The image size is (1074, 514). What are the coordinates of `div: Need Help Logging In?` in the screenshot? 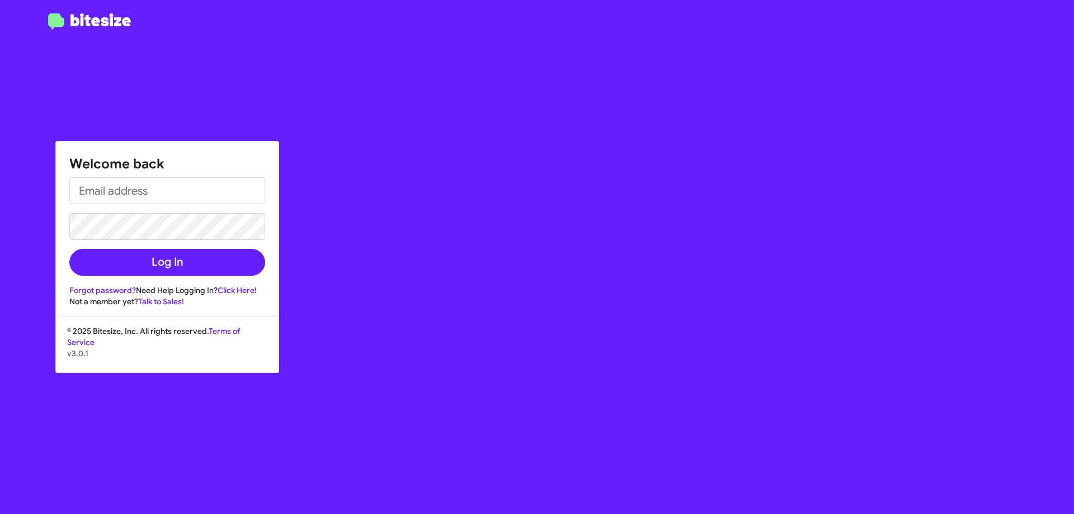 It's located at (167, 290).